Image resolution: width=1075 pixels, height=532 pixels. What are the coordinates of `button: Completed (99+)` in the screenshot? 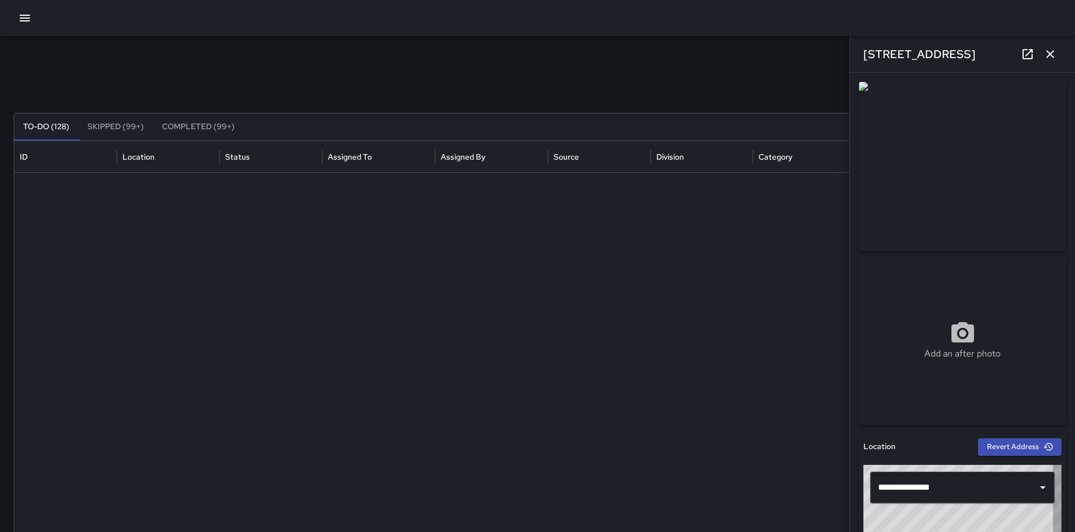 It's located at (198, 127).